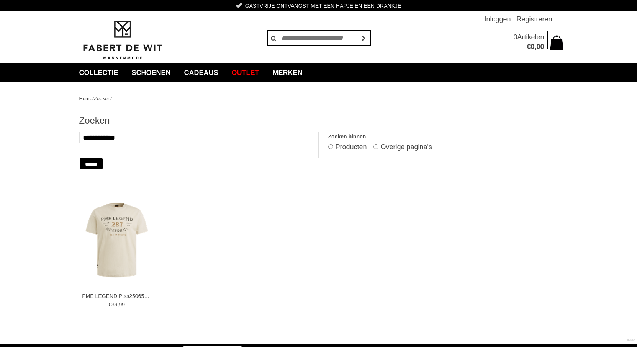  I want to click on span: 39, so click(114, 305).